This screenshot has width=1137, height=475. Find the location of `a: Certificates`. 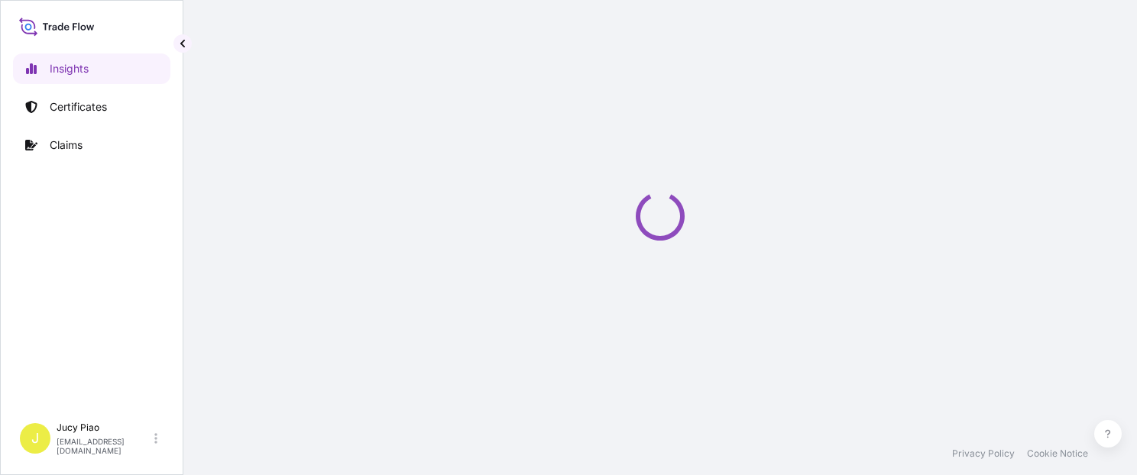

a: Certificates is located at coordinates (92, 107).